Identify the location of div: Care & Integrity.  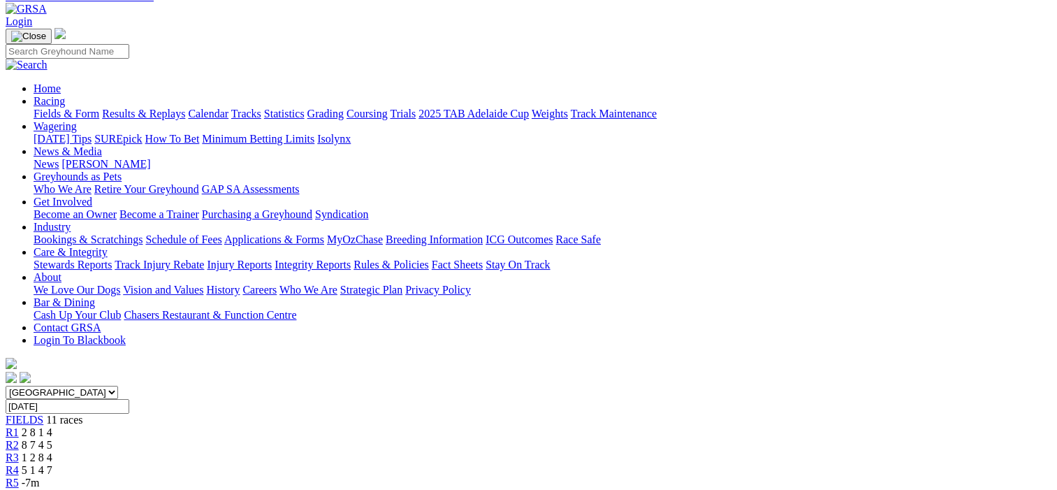
(542, 265).